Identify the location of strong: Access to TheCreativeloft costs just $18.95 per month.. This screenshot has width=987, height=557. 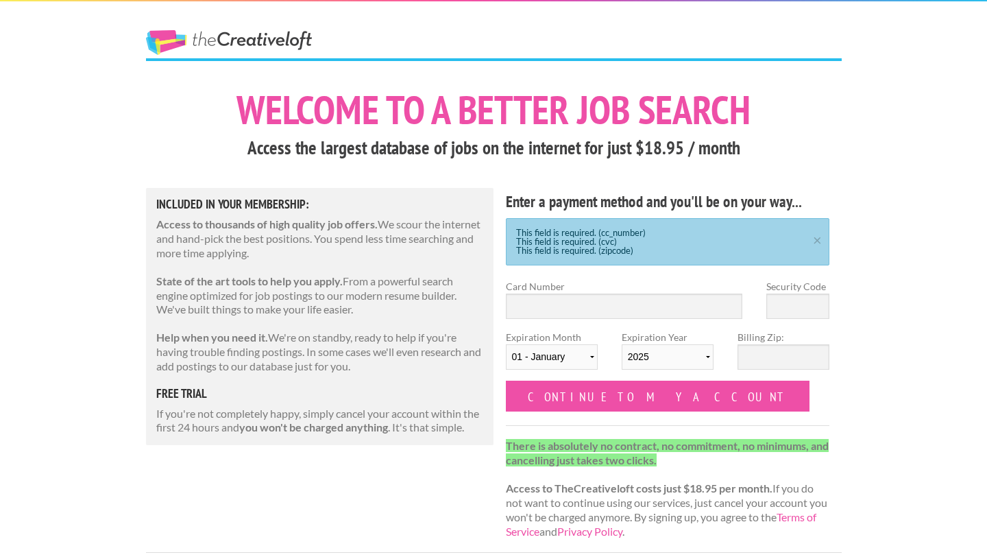
(639, 488).